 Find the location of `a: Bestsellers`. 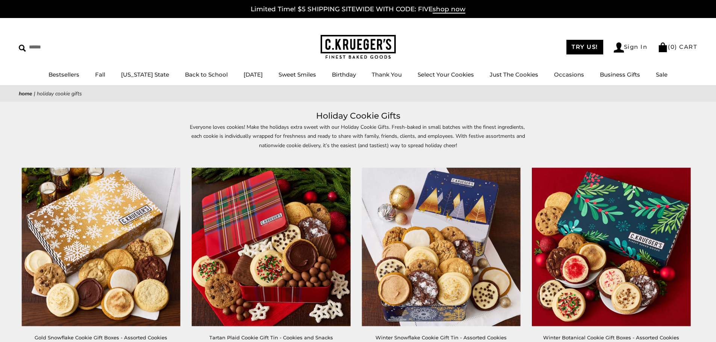

a: Bestsellers is located at coordinates (64, 74).